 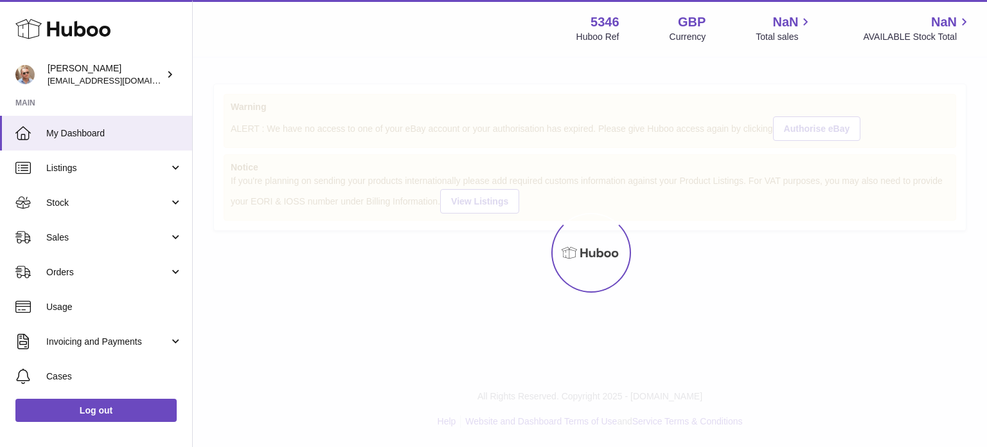 I want to click on span: Stock, so click(x=107, y=202).